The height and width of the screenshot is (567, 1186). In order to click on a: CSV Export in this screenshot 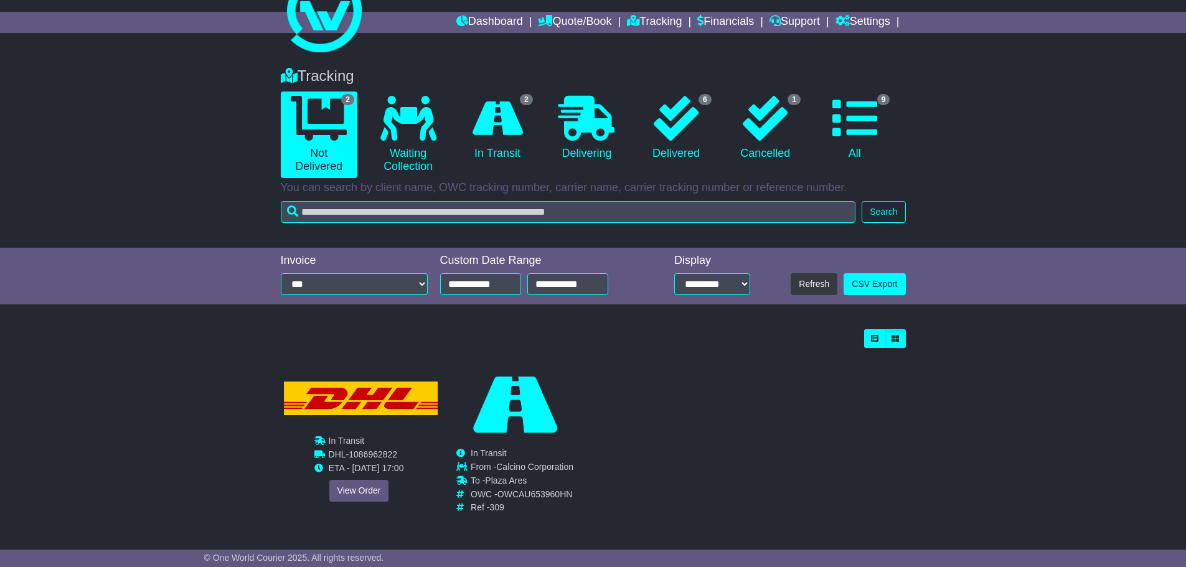, I will do `click(874, 284)`.